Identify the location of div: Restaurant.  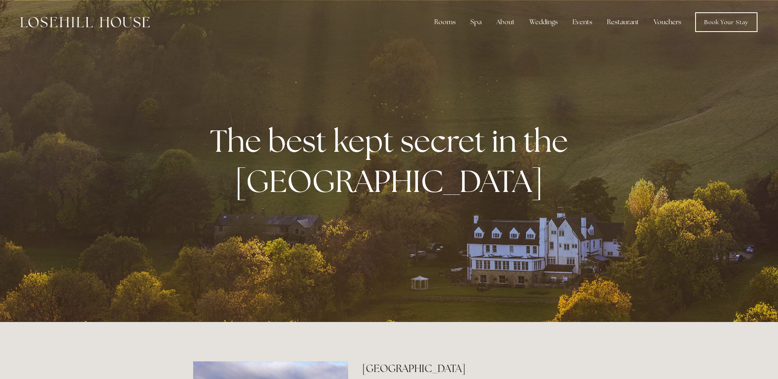
(623, 22).